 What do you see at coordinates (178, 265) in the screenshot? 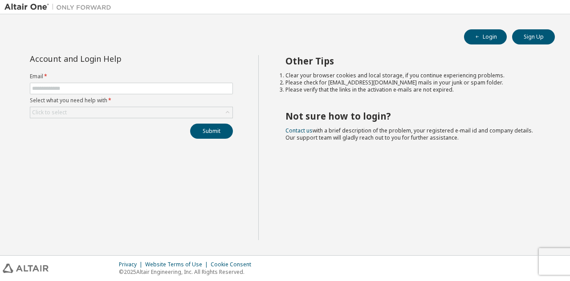
I see `div: Website Terms of Use` at bounding box center [178, 265].